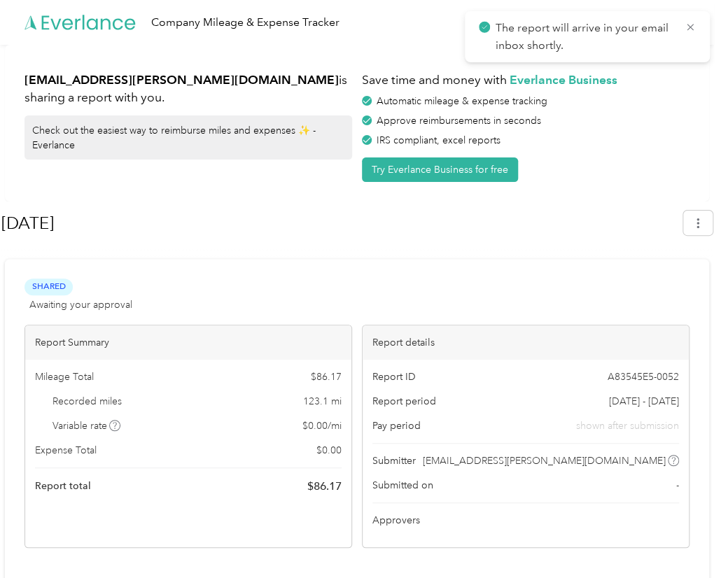 The height and width of the screenshot is (578, 721). I want to click on span: Submitted on, so click(403, 485).